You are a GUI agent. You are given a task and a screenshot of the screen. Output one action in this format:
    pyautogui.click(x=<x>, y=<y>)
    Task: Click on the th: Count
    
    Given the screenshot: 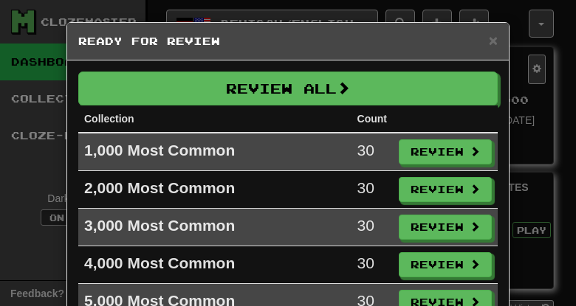 What is the action you would take?
    pyautogui.click(x=372, y=119)
    